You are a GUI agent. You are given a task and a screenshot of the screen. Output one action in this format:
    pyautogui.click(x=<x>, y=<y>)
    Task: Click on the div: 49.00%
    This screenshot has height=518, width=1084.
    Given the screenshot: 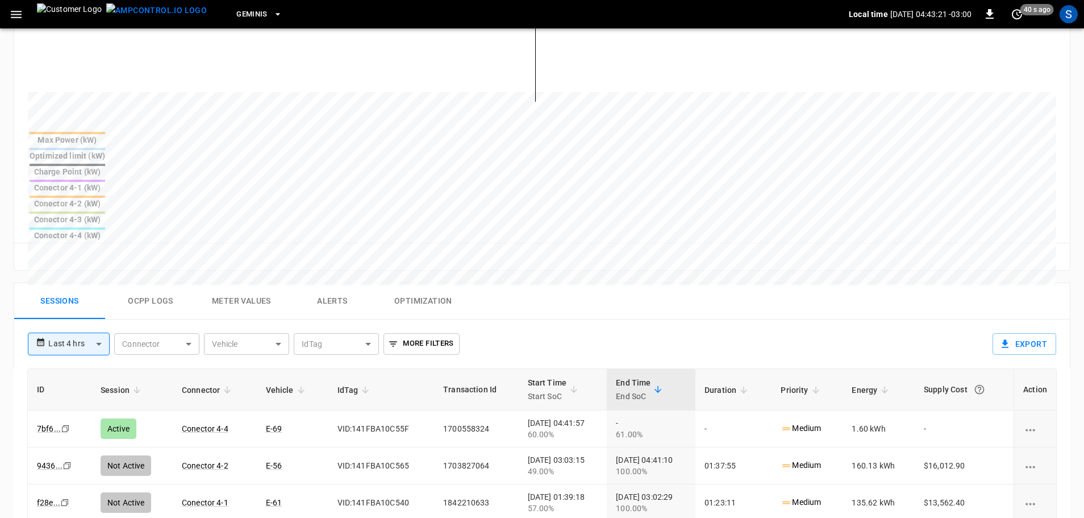 What is the action you would take?
    pyautogui.click(x=563, y=471)
    